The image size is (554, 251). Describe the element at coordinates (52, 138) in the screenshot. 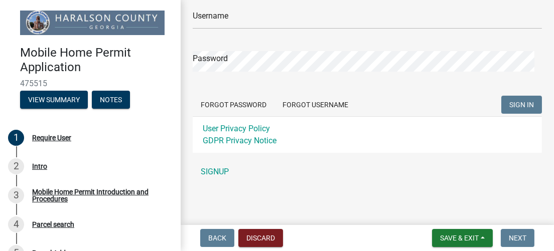

I see `div: Require User` at that location.